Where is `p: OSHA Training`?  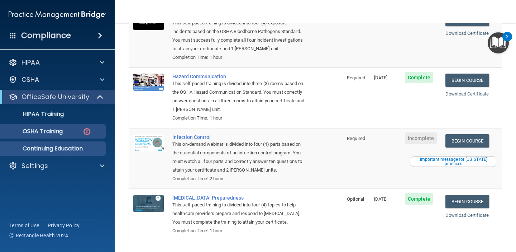 p: OSHA Training is located at coordinates (34, 131).